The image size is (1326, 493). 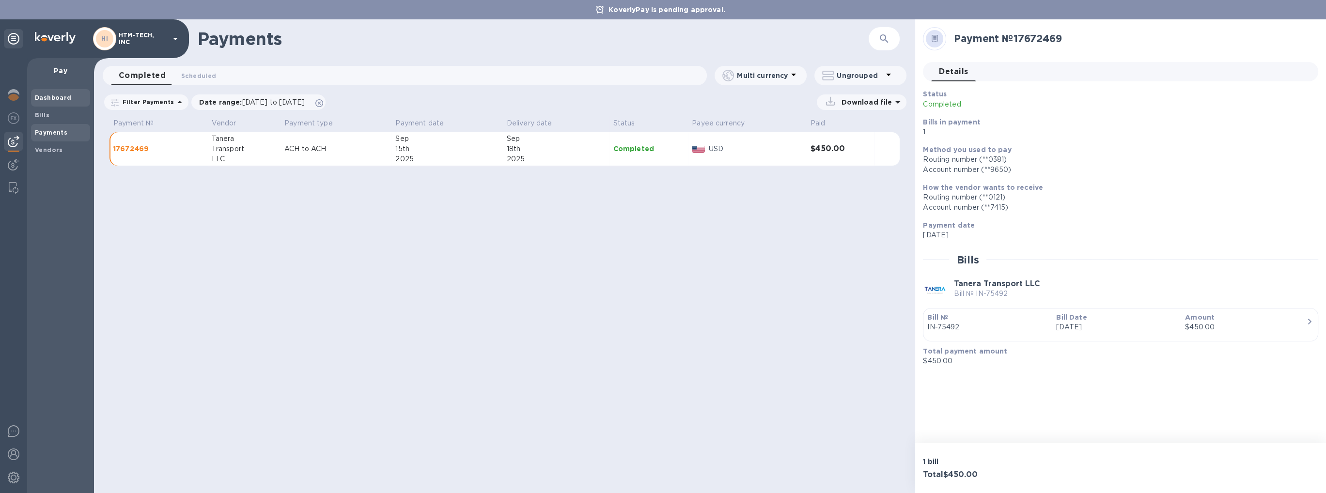 What do you see at coordinates (1116, 170) in the screenshot?
I see `div: Account number (**9650)` at bounding box center [1116, 170].